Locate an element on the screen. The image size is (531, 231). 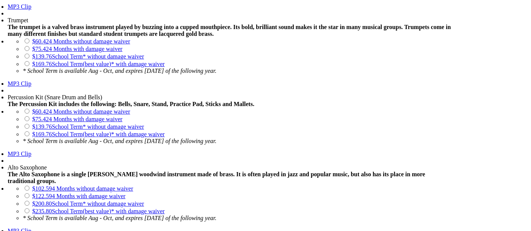
strong: The Percussion Kit includes the following: Bells, Snare, Stand, Practice Pad, Sticks and Mallets. is located at coordinates (131, 104).